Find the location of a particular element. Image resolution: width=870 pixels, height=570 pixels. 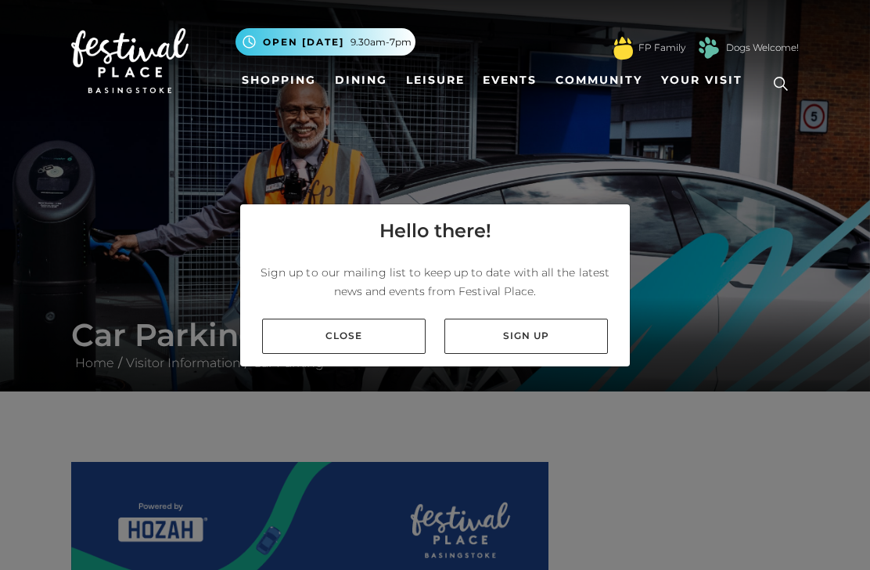

p: Sign up to our mailing list to keep up to date with all the latest news and events from Festival ... is located at coordinates (435, 282).